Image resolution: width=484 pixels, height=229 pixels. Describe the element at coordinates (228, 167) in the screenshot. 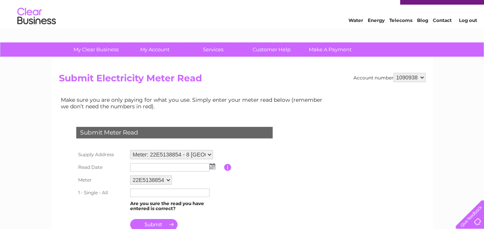

I see `input: Information` at that location.